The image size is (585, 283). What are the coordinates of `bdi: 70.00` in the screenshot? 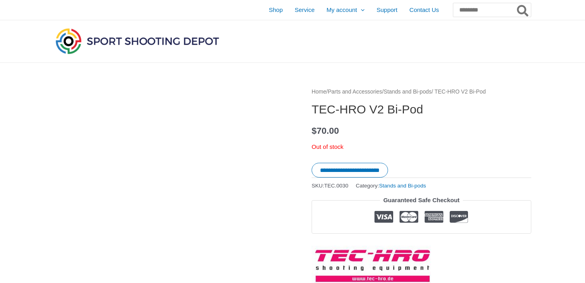 It's located at (325, 131).